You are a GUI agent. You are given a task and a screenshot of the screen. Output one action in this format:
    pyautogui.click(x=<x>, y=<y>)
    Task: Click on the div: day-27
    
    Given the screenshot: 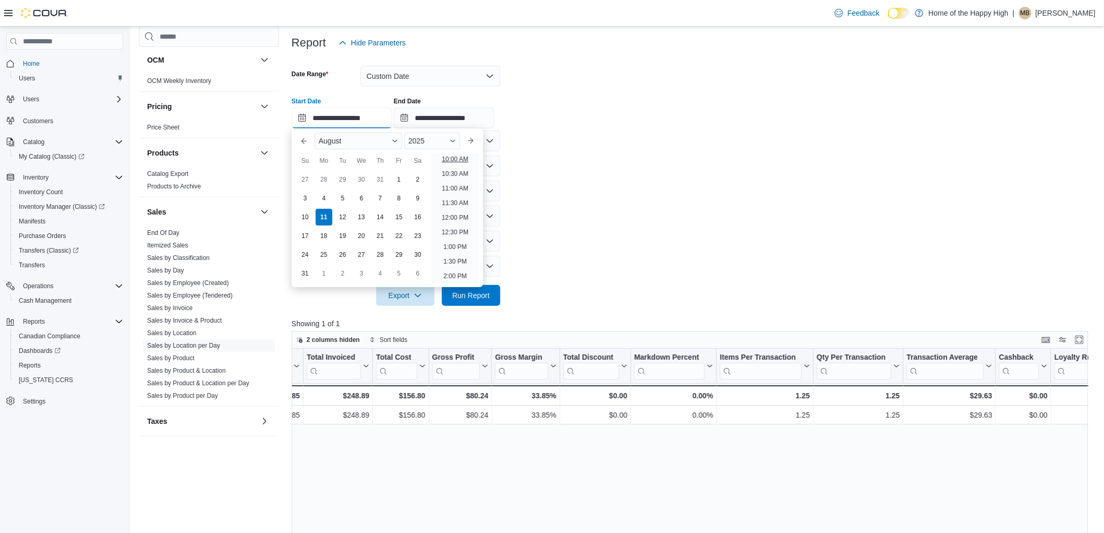 What is the action you would take?
    pyautogui.click(x=362, y=255)
    